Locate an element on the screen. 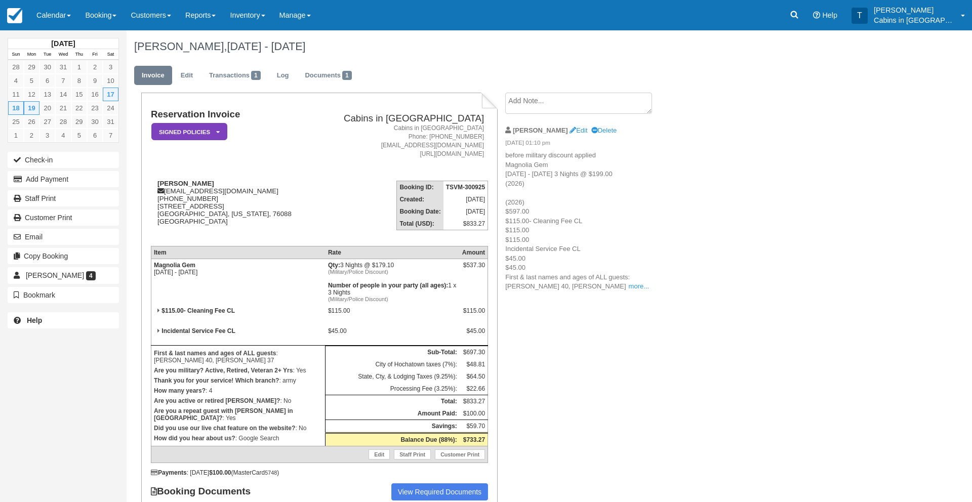 The width and height of the screenshot is (972, 502). a: 6 is located at coordinates (47, 81).